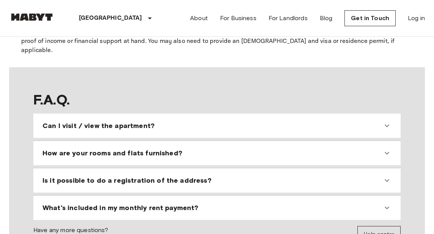  Describe the element at coordinates (326, 18) in the screenshot. I see `a: Blog` at that location.